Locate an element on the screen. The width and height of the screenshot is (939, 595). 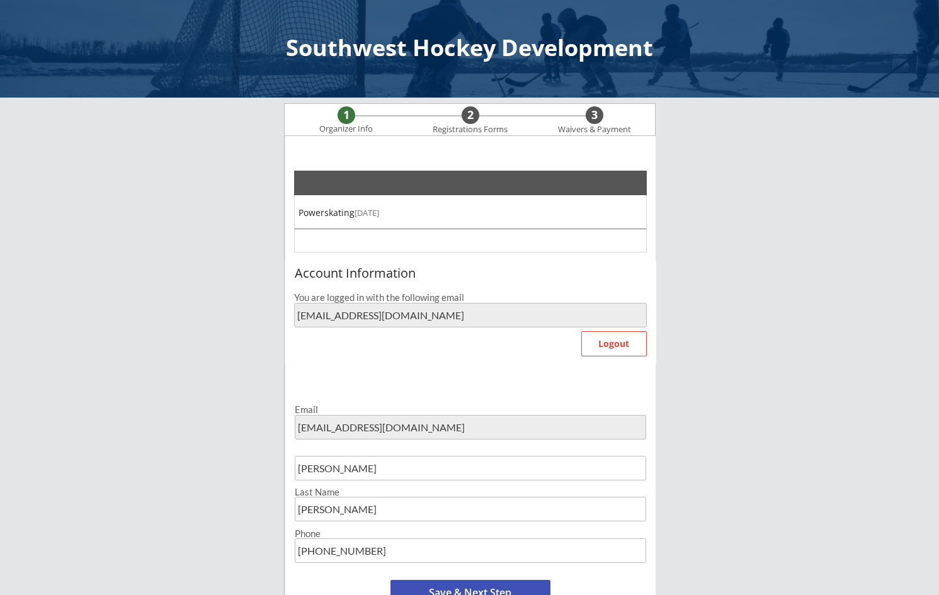
div: Phone is located at coordinates (471, 534).